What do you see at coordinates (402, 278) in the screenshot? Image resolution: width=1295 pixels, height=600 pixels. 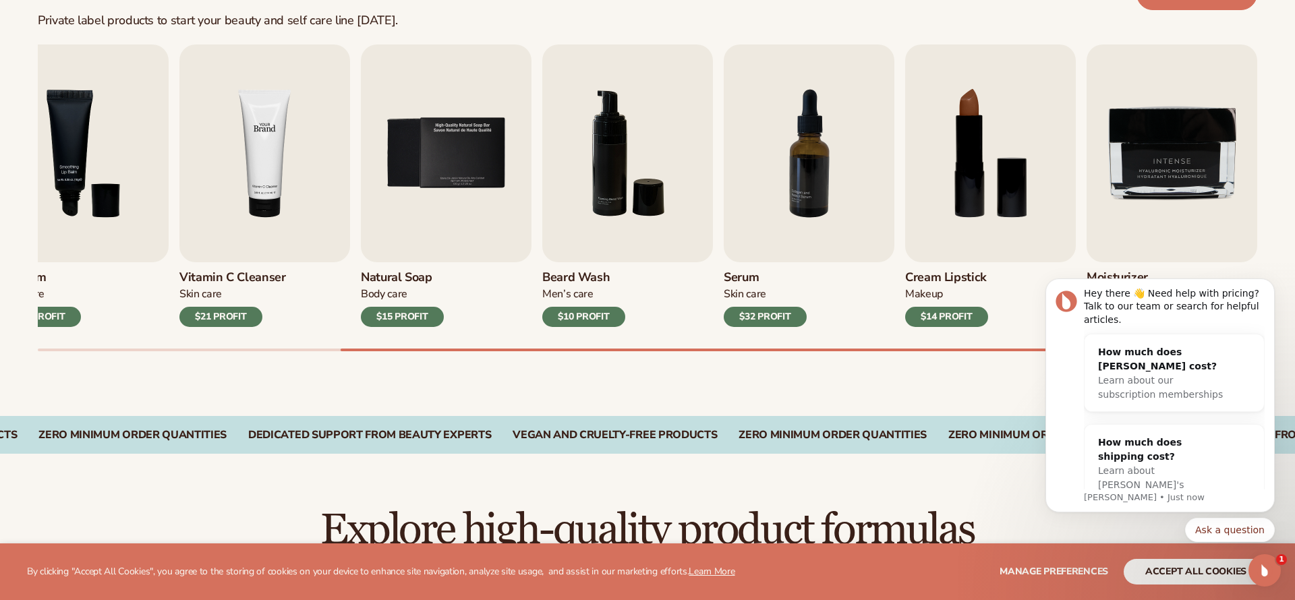 I see `h3: Natural Soap` at bounding box center [402, 278].